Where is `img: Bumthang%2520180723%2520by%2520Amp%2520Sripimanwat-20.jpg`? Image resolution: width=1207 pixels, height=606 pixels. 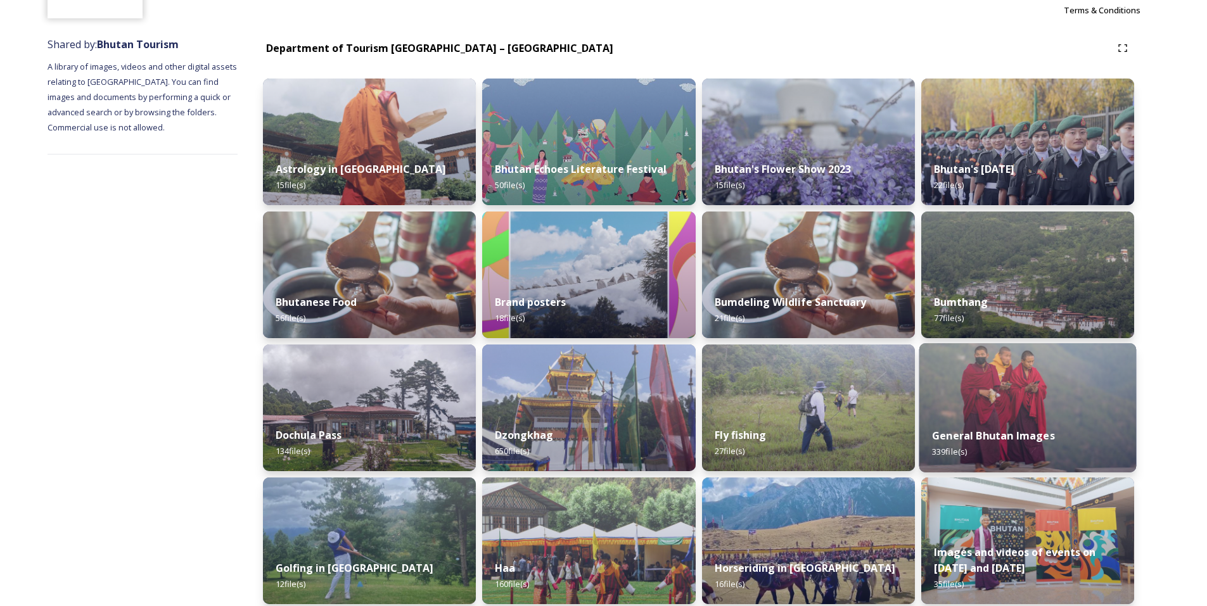
img: Bumthang%2520180723%2520by%2520Amp%2520Sripimanwat-20.jpg is located at coordinates (1028, 275).